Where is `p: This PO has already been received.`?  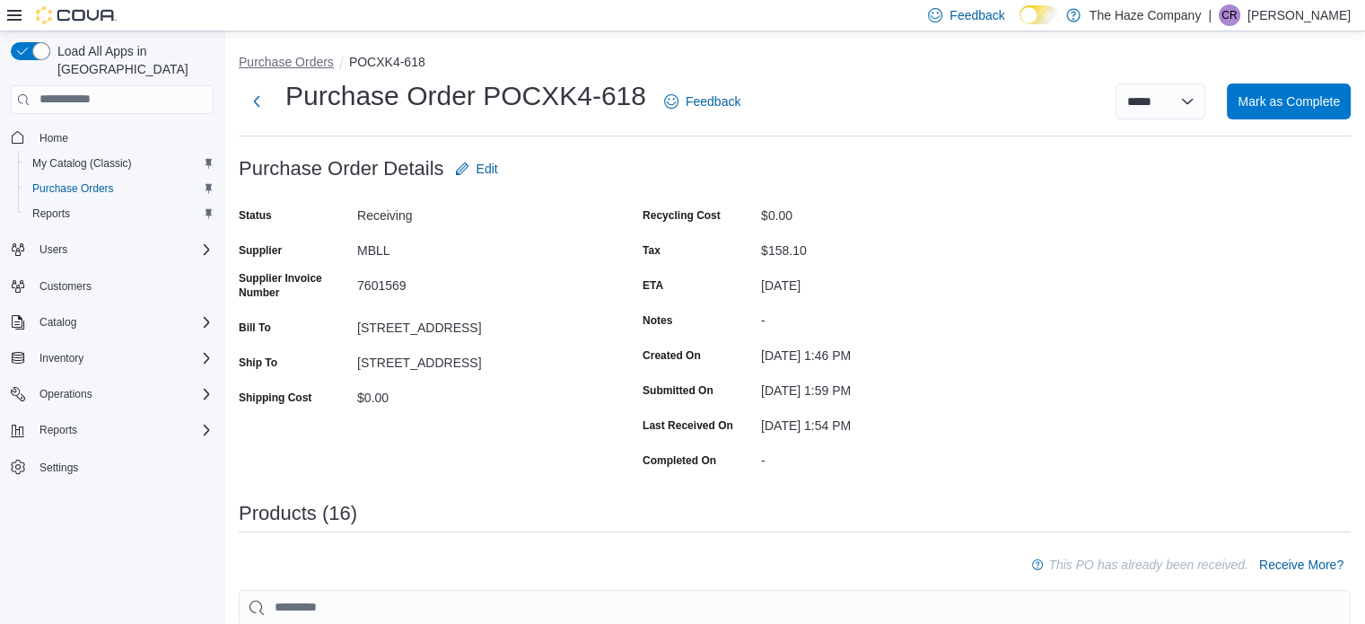 p: This PO has already been received. is located at coordinates (1148, 565).